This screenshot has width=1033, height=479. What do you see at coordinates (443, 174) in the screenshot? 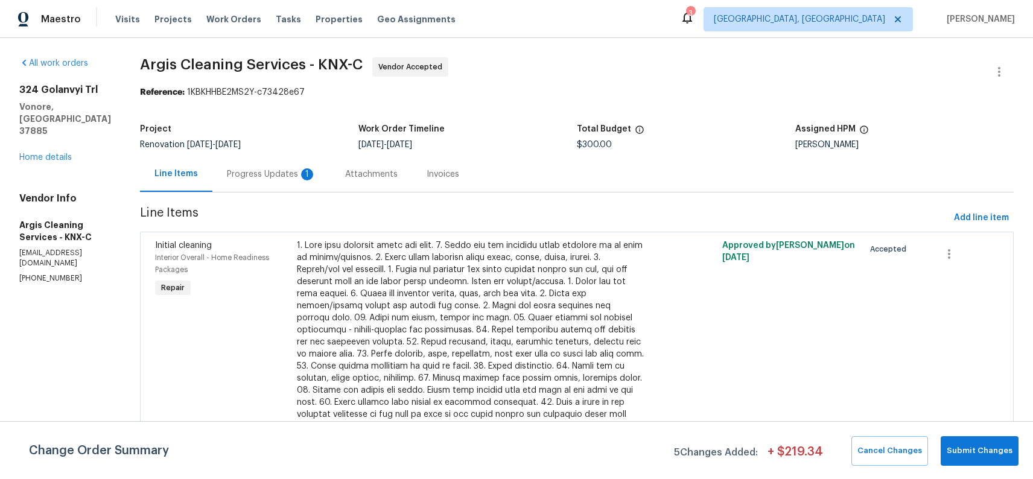
I see `div: Invoices` at bounding box center [443, 174].